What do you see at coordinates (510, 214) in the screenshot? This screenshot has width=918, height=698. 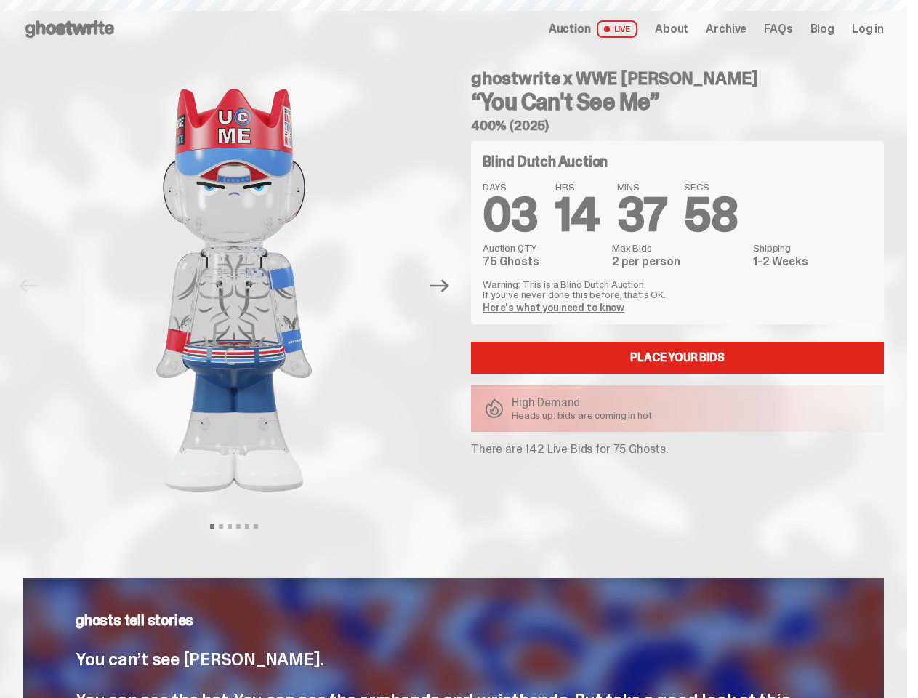 I see `span: 03` at bounding box center [510, 214].